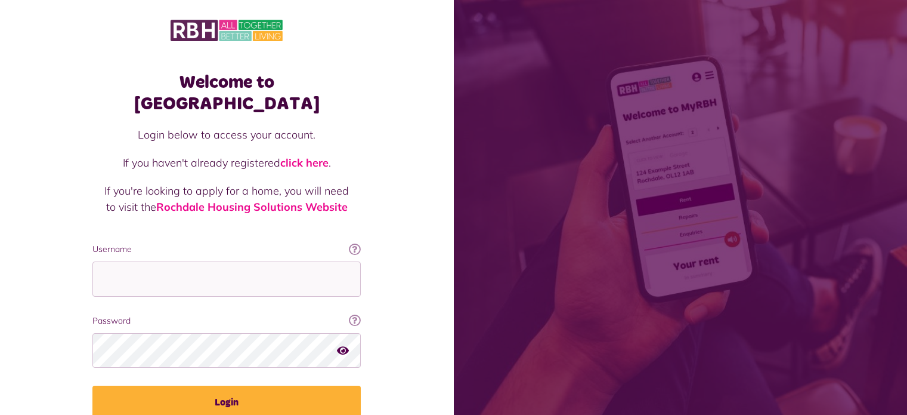  Describe the element at coordinates (227, 199) in the screenshot. I see `p: If you're looking to apply for a home, you will need to visit the` at that location.